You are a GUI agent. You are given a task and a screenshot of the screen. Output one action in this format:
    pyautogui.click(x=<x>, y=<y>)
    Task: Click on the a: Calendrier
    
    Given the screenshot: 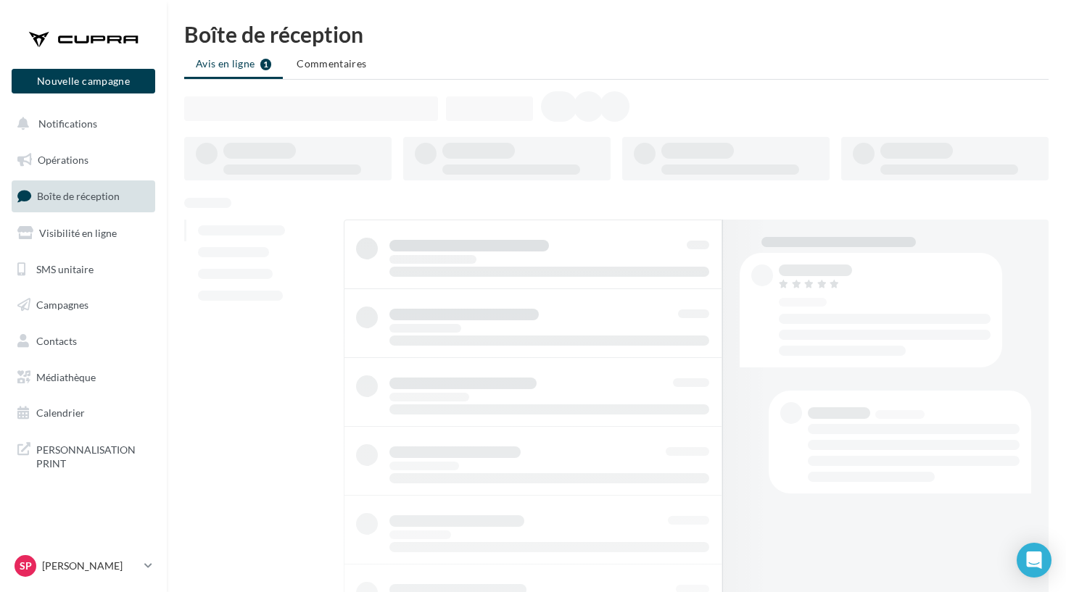 What is the action you would take?
    pyautogui.click(x=83, y=413)
    